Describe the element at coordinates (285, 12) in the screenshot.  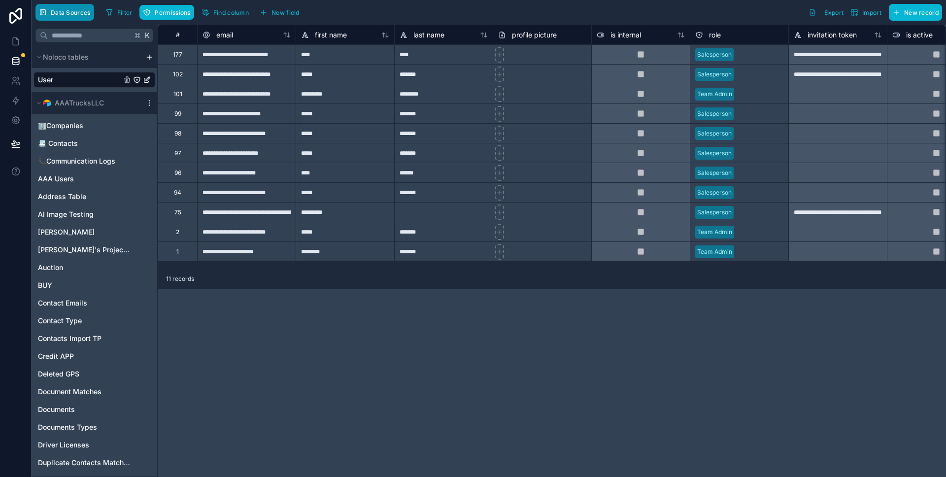
I see `span: New field` at that location.